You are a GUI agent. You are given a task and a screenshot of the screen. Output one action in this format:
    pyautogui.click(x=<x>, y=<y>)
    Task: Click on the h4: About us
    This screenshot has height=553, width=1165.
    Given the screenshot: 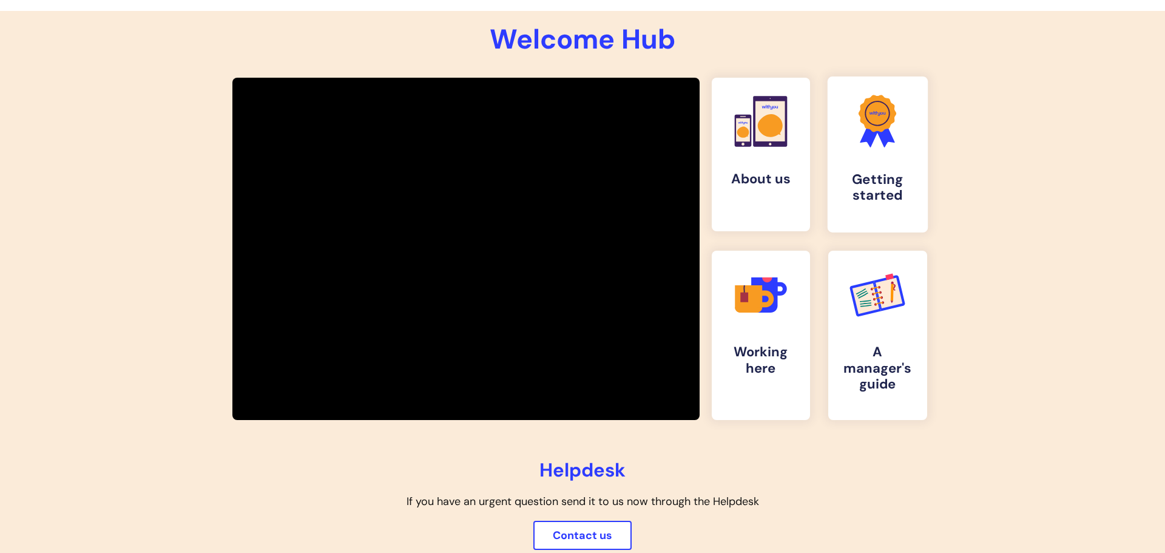 What is the action you would take?
    pyautogui.click(x=761, y=179)
    